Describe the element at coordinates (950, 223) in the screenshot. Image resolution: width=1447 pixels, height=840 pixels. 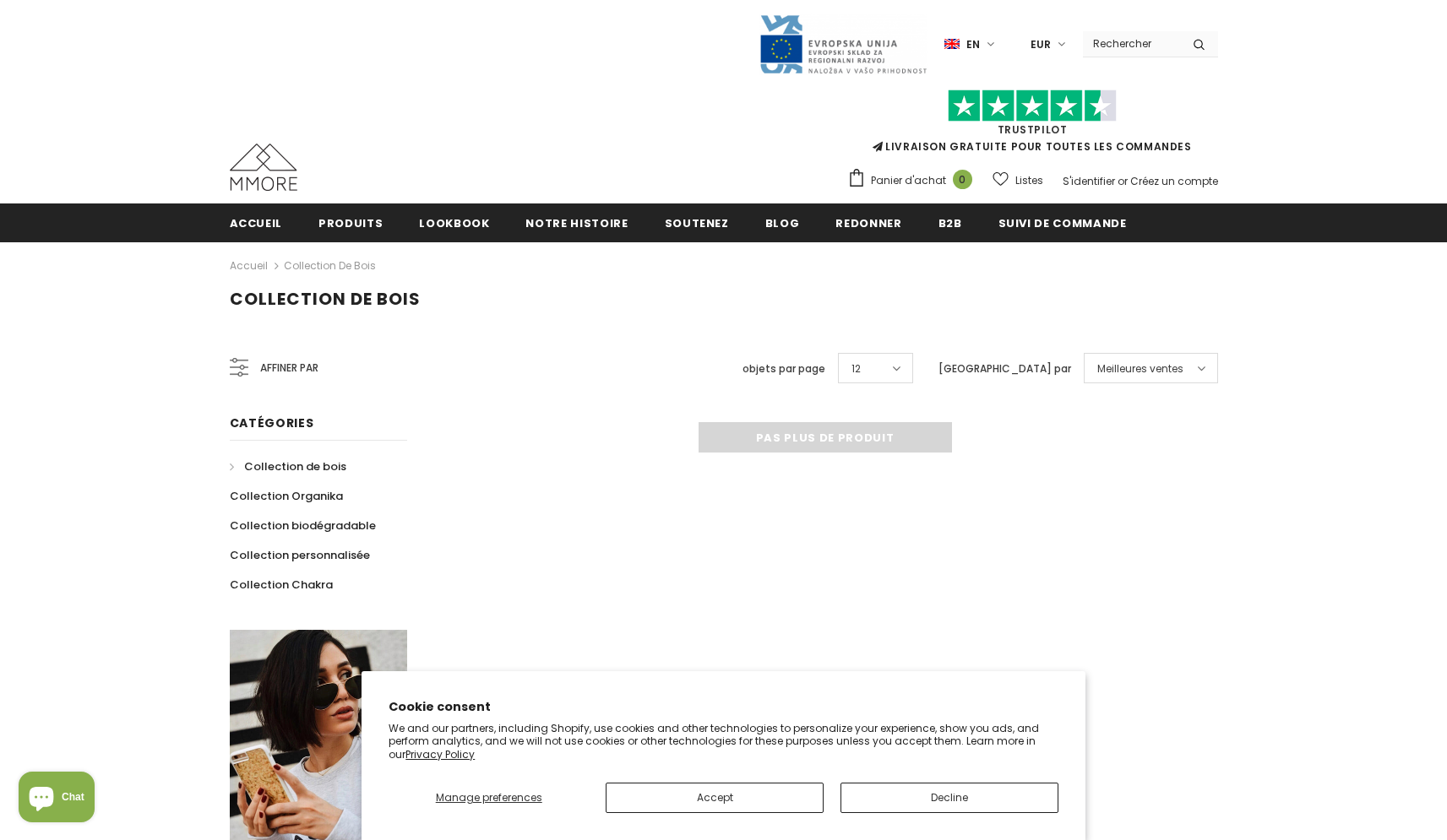
I see `span: B2B` at that location.